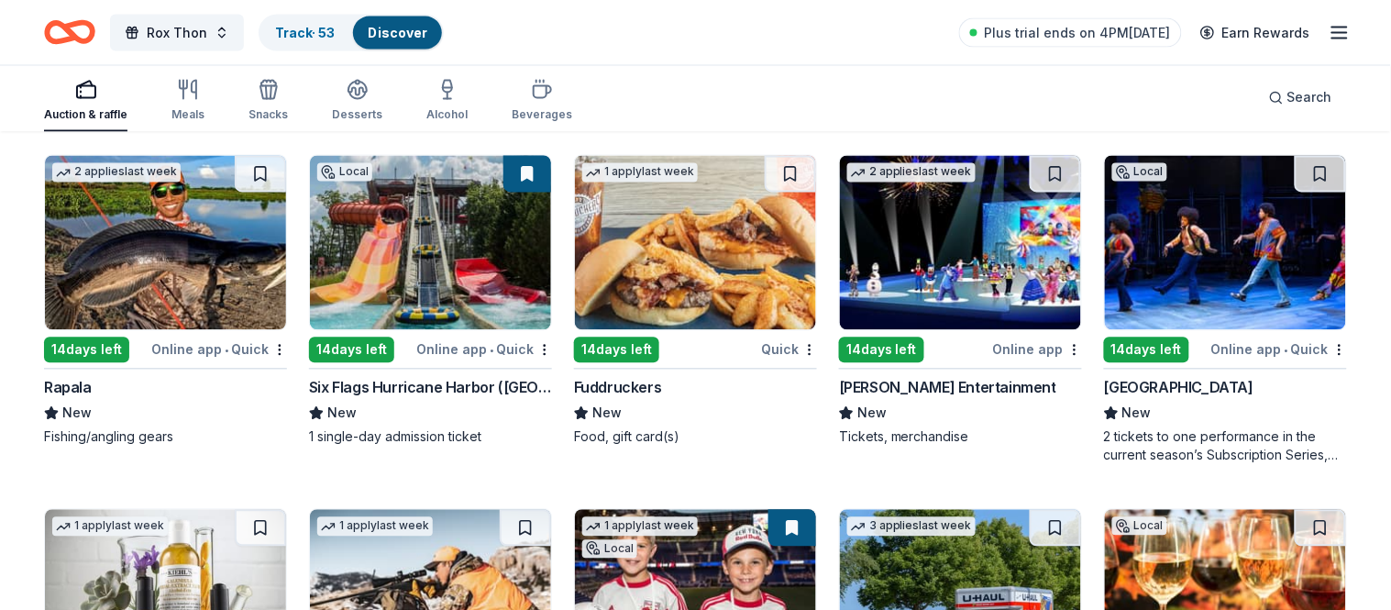 This screenshot has width=1391, height=610. I want to click on div: Meals, so click(188, 116).